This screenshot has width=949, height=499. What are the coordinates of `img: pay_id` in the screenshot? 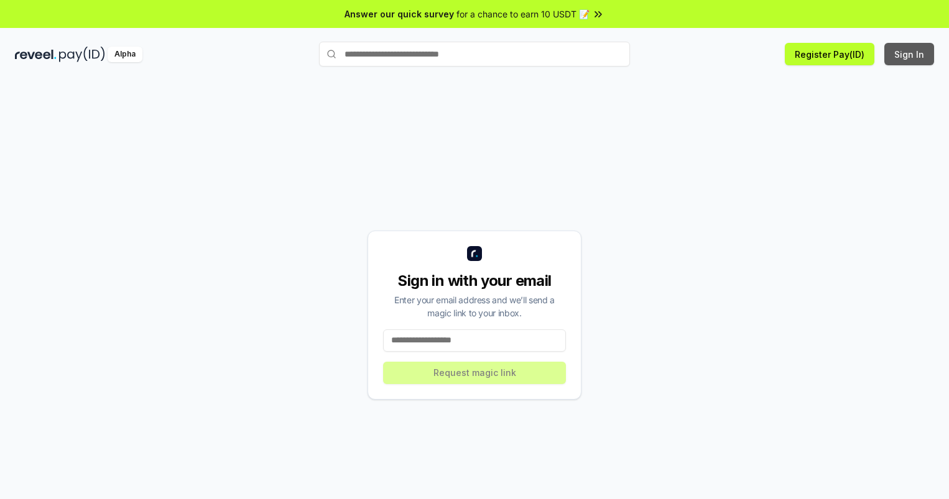 It's located at (82, 54).